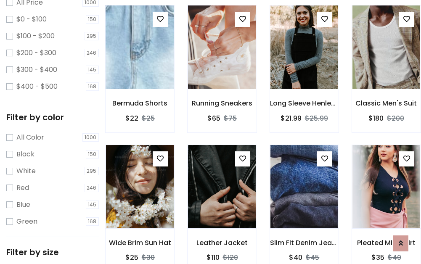  What do you see at coordinates (25, 154) in the screenshot?
I see `label: Black` at bounding box center [25, 154].